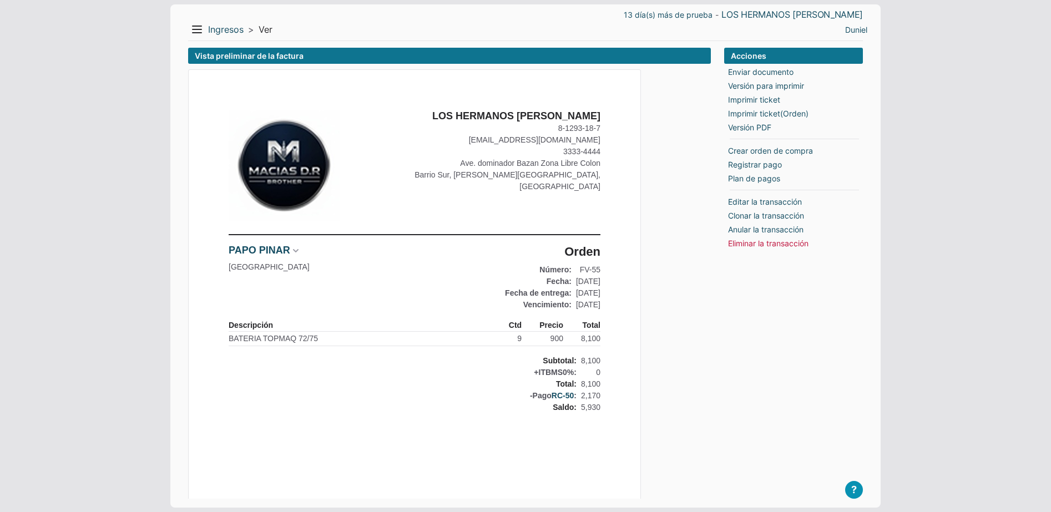  Describe the element at coordinates (359, 338) in the screenshot. I see `div: BATERIA TOPMAQ 72/75` at that location.